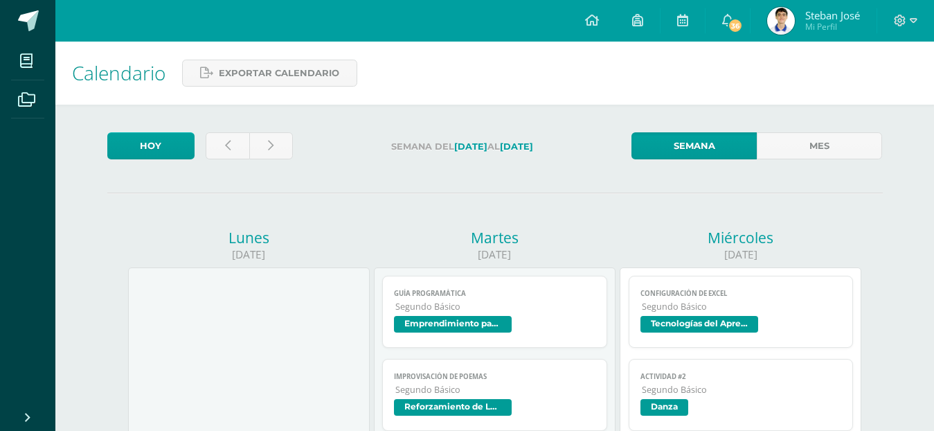 Image resolution: width=934 pixels, height=431 pixels. Describe the element at coordinates (269, 73) in the screenshot. I see `a: Exportar calendario` at that location.